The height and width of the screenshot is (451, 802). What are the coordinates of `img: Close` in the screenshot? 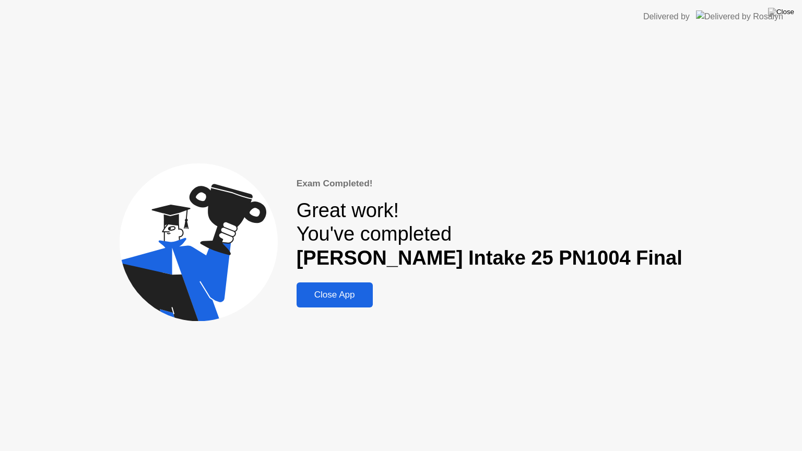 It's located at (781, 12).